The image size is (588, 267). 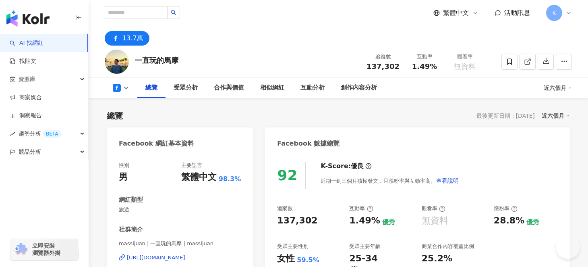 I want to click on button: 查看說明, so click(x=448, y=181).